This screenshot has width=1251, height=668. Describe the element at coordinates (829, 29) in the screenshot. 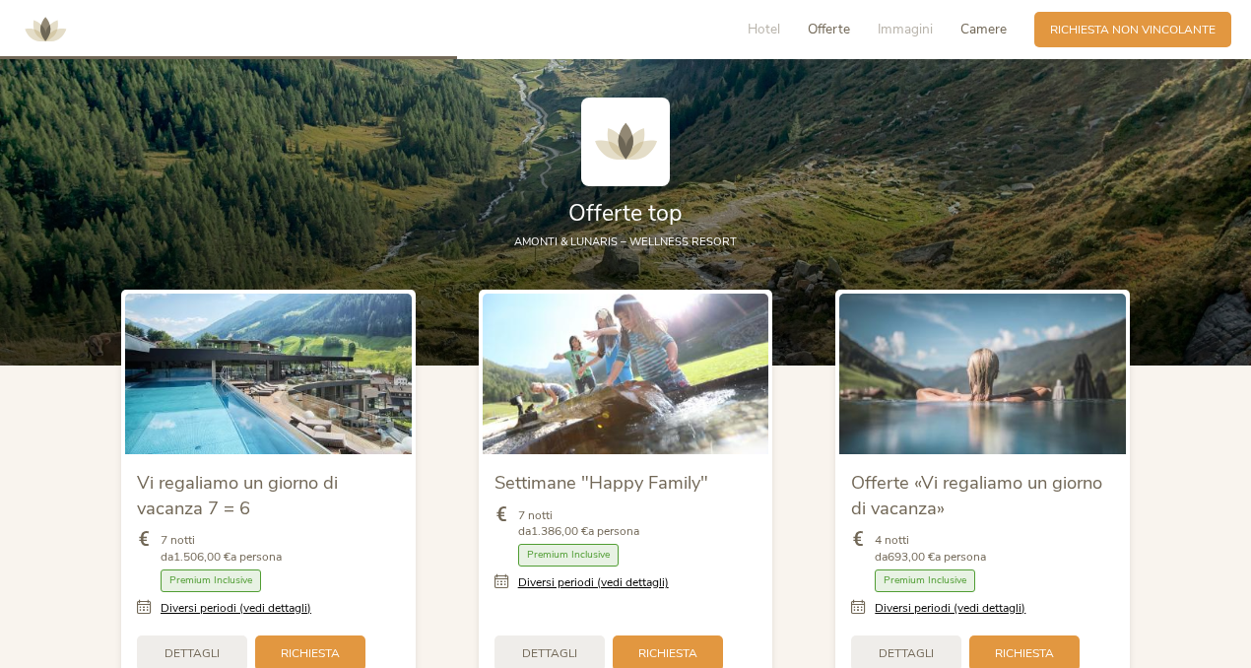

I see `span: Offerte` at that location.